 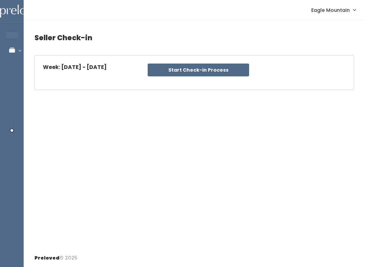 What do you see at coordinates (47, 258) in the screenshot?
I see `span: Preloved` at bounding box center [47, 258].